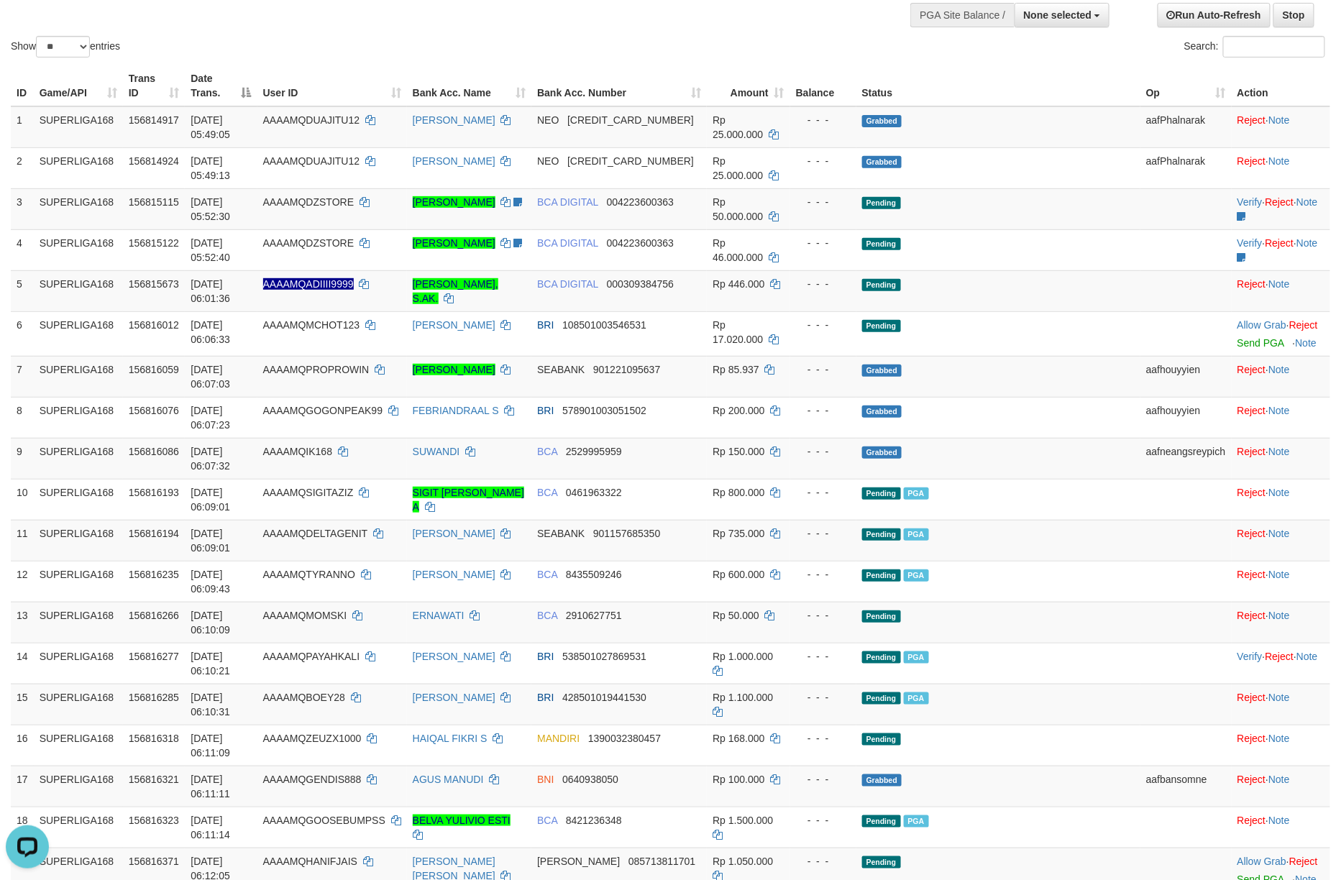 The width and height of the screenshot is (1336, 880). I want to click on span: AAAAMQIK168, so click(298, 451).